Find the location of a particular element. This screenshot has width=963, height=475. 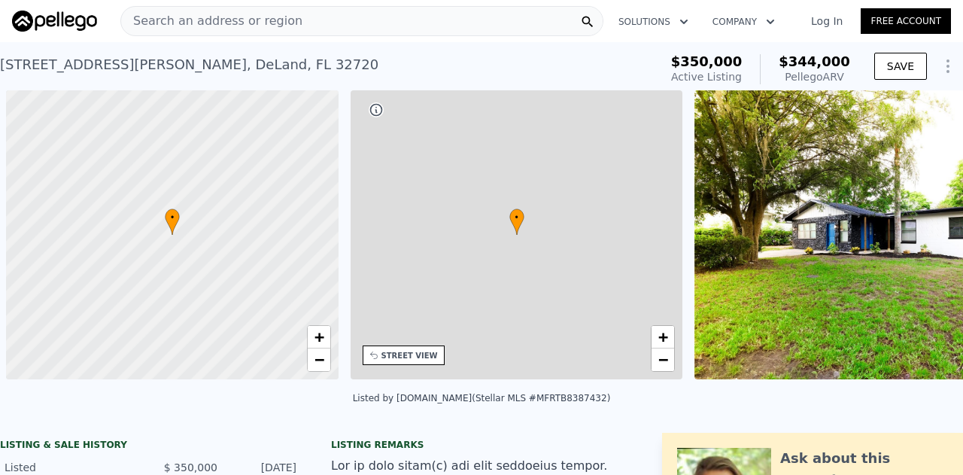

span: $344,000 is located at coordinates (814, 61).